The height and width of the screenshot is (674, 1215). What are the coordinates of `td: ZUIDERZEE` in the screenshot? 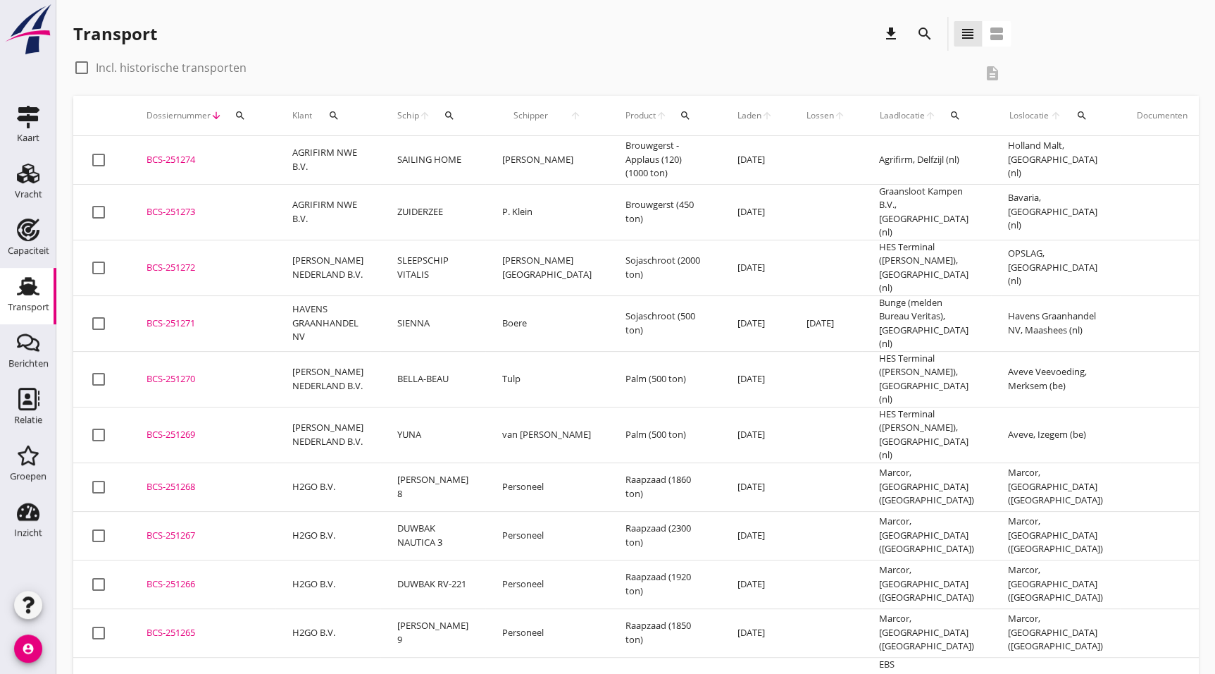 It's located at (433, 211).